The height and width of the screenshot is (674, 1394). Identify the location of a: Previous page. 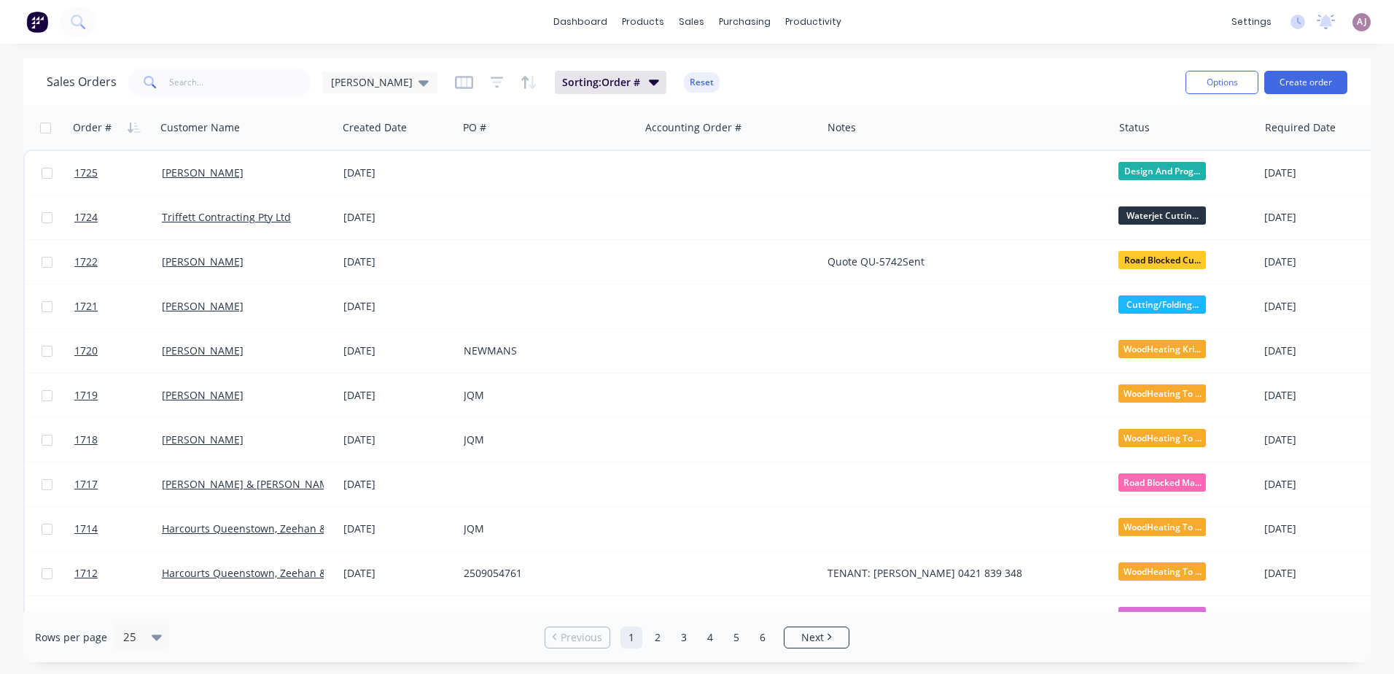
(577, 637).